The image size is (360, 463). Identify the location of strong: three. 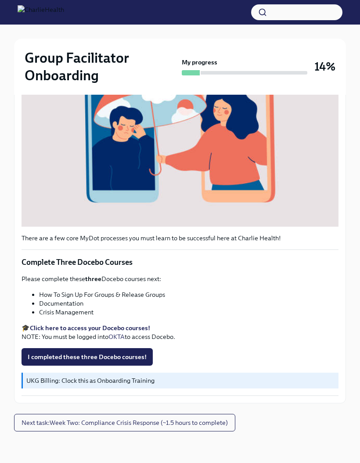
(93, 279).